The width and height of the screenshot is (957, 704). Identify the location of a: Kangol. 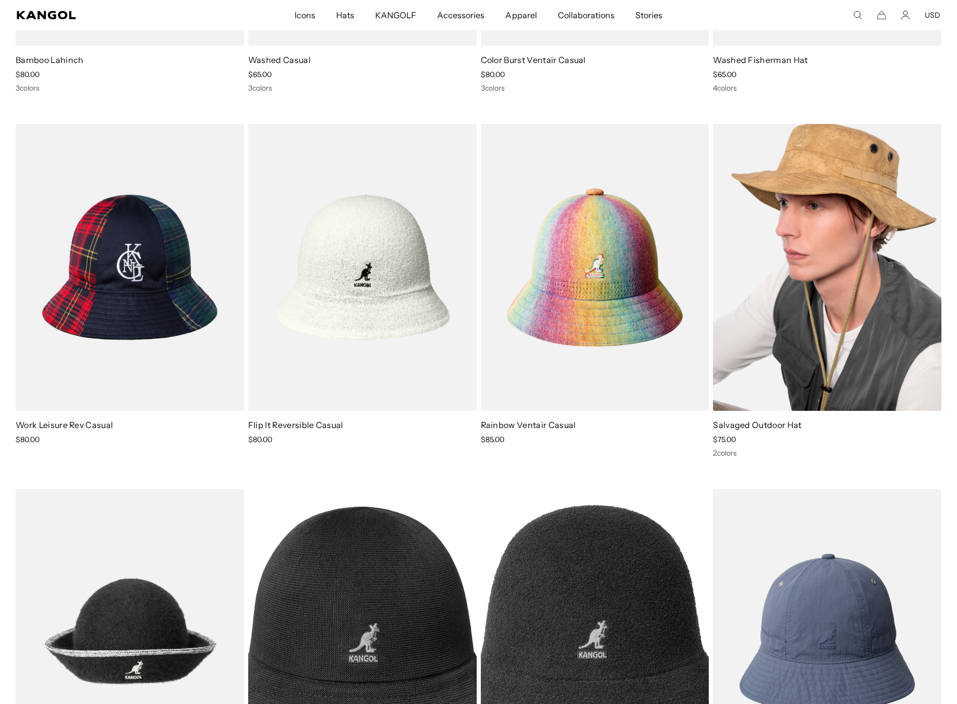
(106, 15).